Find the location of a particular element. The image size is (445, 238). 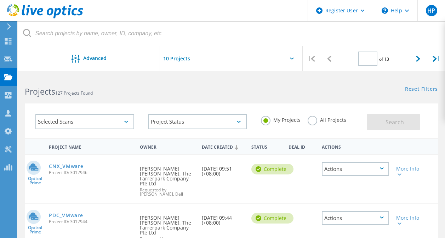

a: Live Optics Dashboard is located at coordinates (45, 17).